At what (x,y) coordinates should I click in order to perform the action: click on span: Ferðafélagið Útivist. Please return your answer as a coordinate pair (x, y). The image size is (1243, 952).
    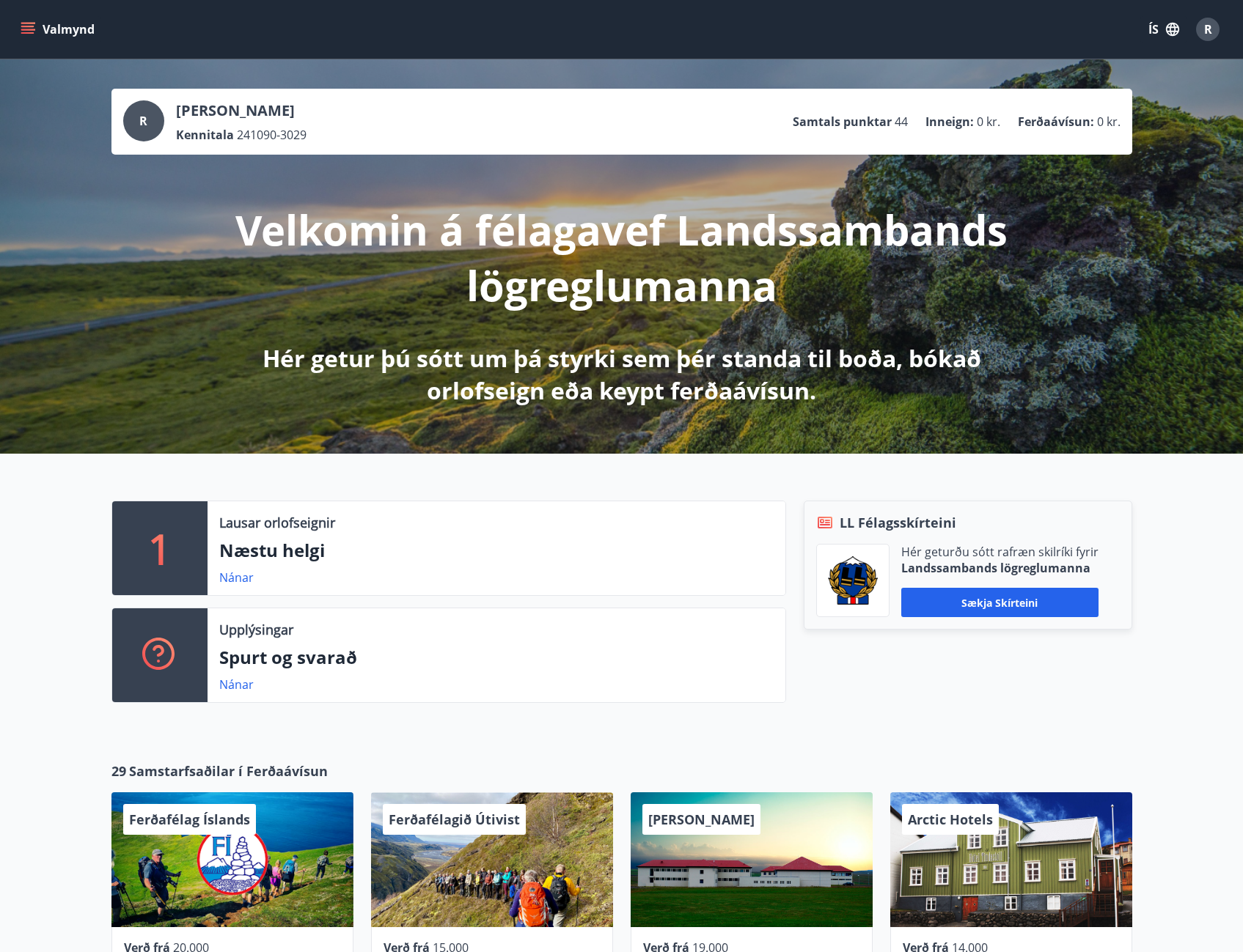
    Looking at the image, I should click on (454, 819).